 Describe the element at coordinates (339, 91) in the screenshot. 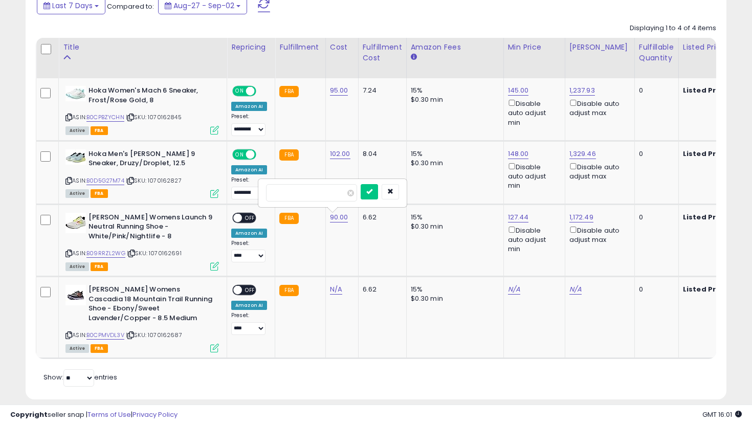

I see `a: 95.00` at that location.